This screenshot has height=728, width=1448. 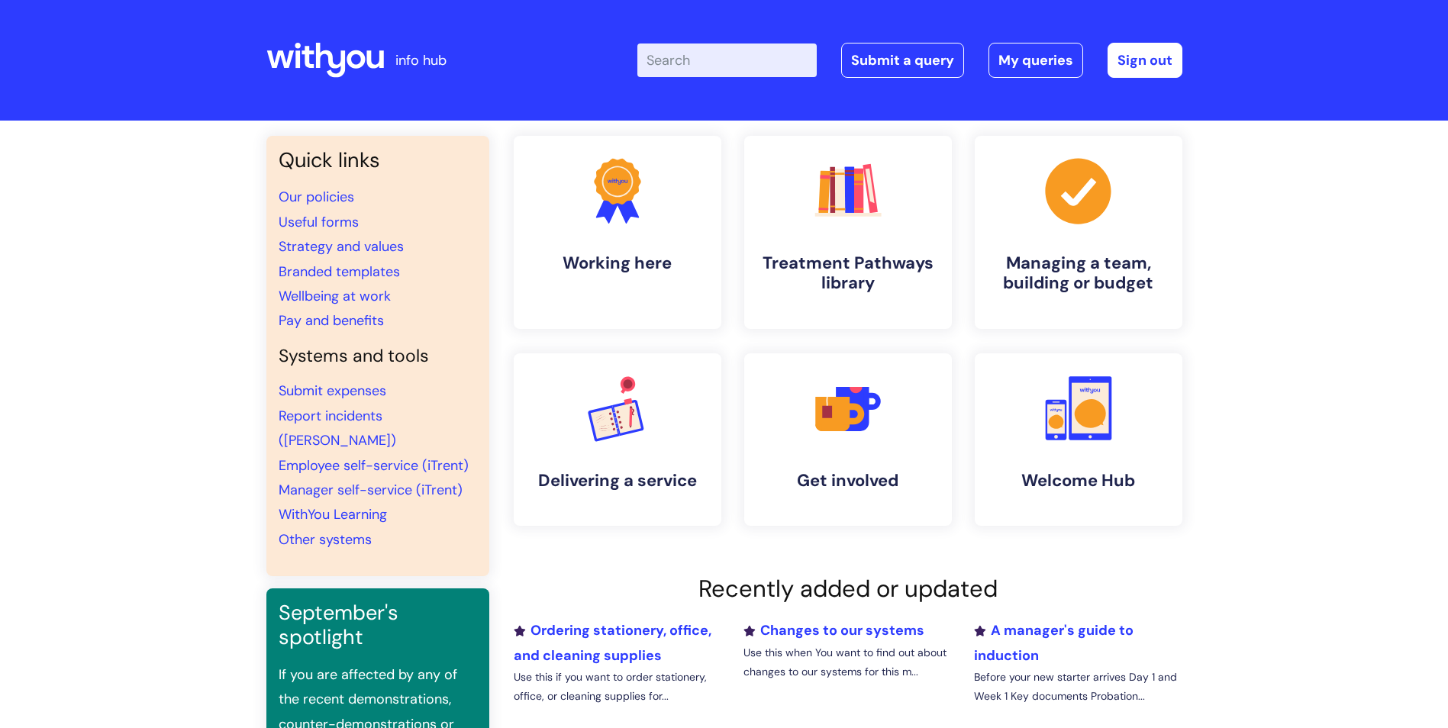 What do you see at coordinates (903, 60) in the screenshot?
I see `a: Submit a query` at bounding box center [903, 60].